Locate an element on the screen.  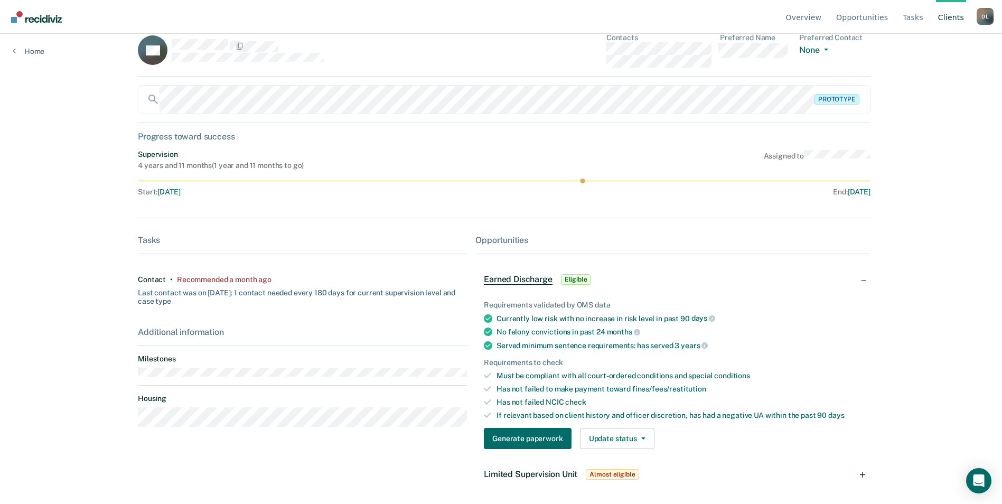
div: Tasks is located at coordinates (302, 240).